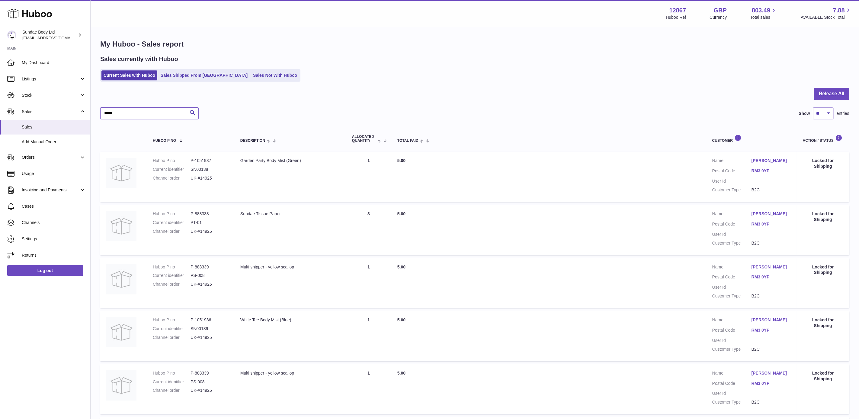  Describe the element at coordinates (45, 270) in the screenshot. I see `a: Log out` at that location.